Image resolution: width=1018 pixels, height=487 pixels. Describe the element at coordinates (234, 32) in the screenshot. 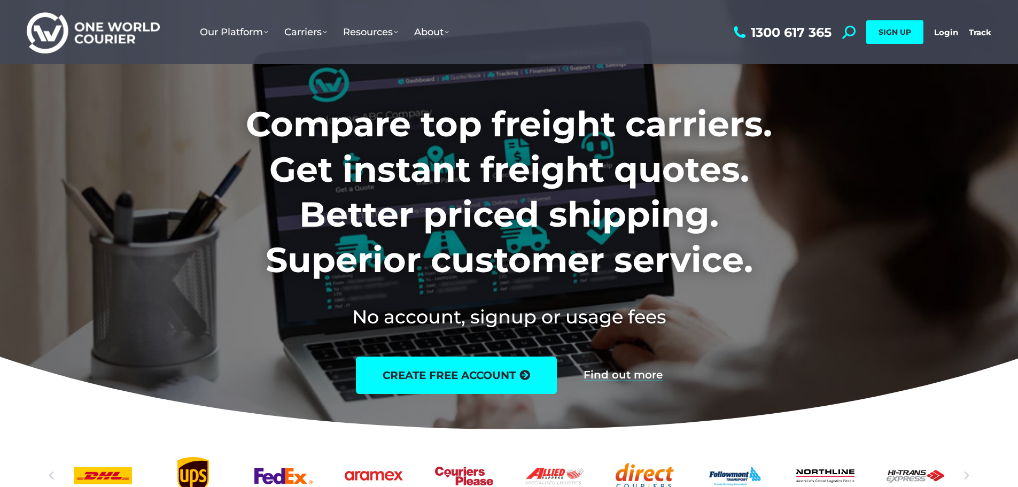

I see `a: Our Platform` at that location.